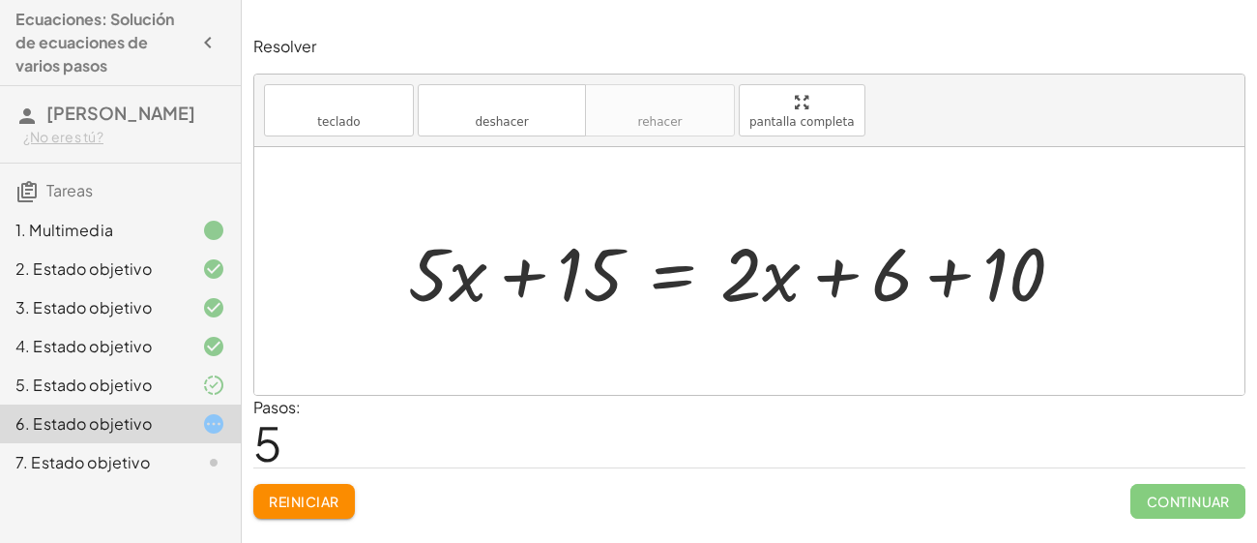  What do you see at coordinates (83, 384) in the screenshot?
I see `font: 5. Estado objetivo` at bounding box center [83, 384].